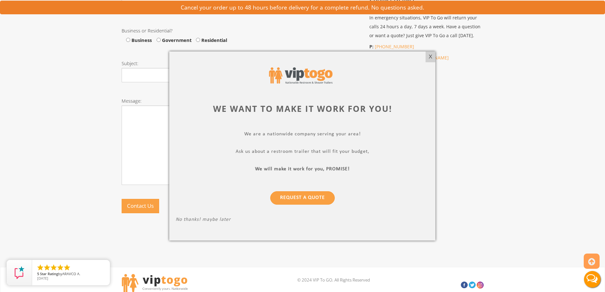 Image resolution: width=605 pixels, height=292 pixels. I want to click on button: Live Chat, so click(592, 279).